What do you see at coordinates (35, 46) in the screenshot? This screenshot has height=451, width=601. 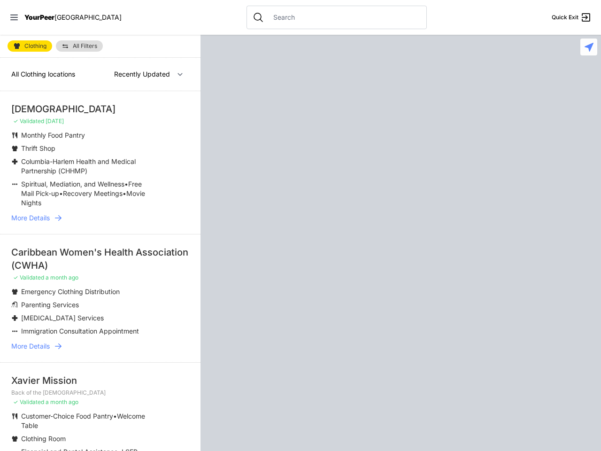 I see `span: Clothing` at bounding box center [35, 46].